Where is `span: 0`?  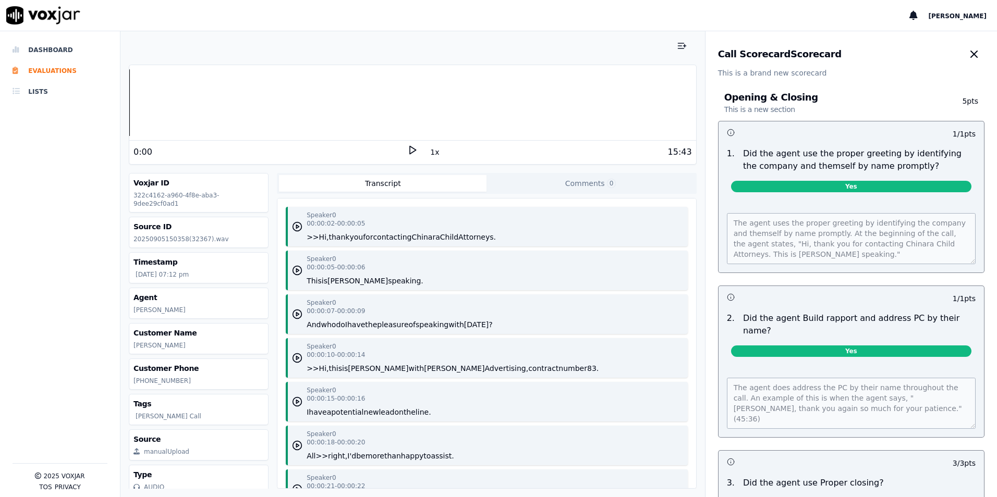
span: 0 is located at coordinates (612, 184).